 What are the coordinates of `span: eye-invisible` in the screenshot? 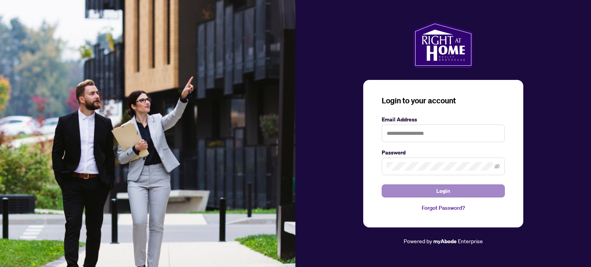 It's located at (497, 166).